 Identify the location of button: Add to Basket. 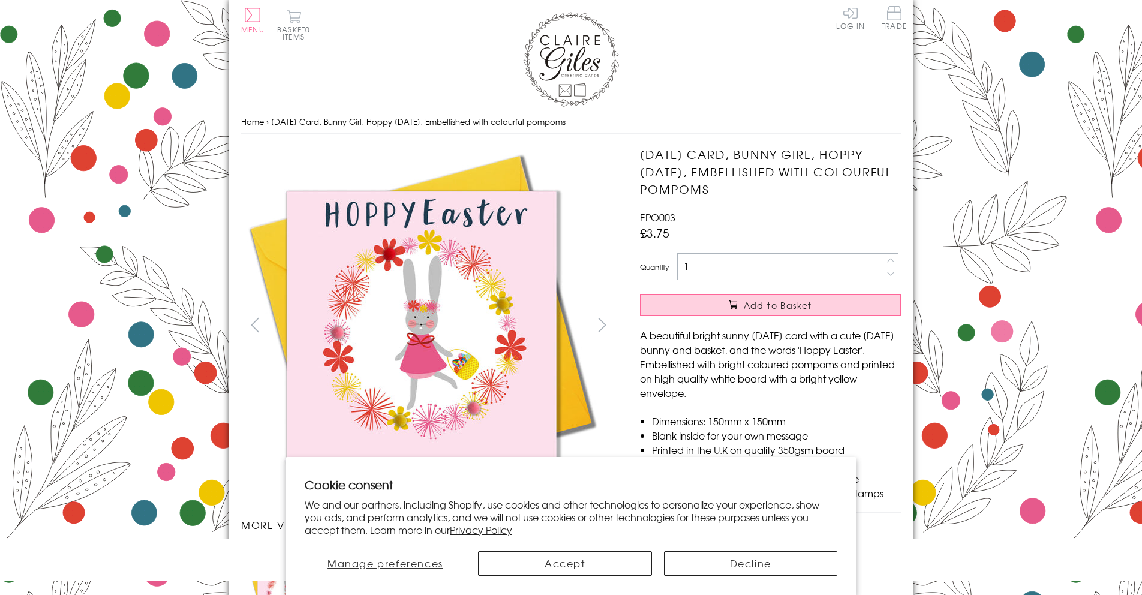
(770, 305).